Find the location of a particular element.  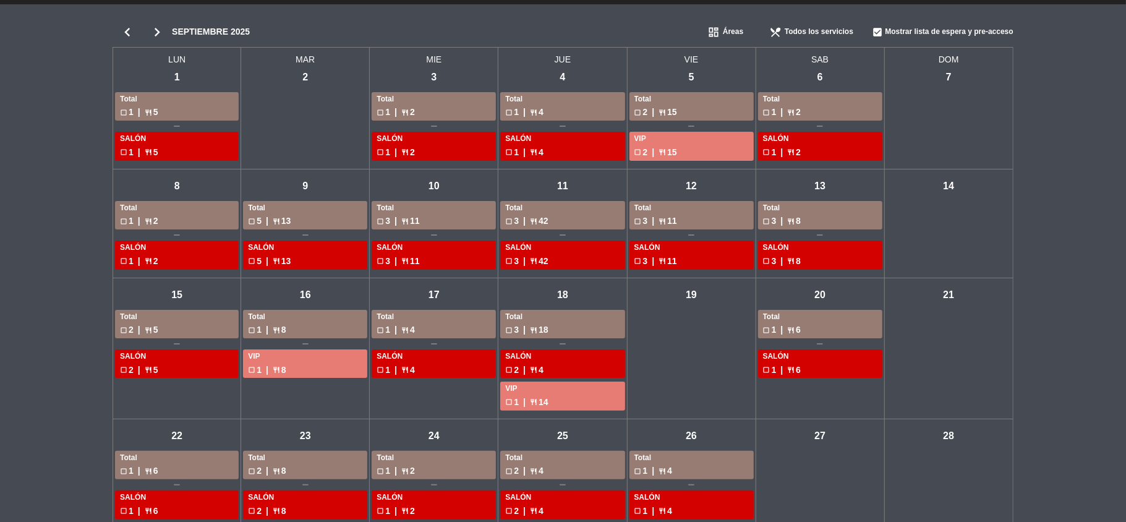

span: MAR is located at coordinates (306, 57).